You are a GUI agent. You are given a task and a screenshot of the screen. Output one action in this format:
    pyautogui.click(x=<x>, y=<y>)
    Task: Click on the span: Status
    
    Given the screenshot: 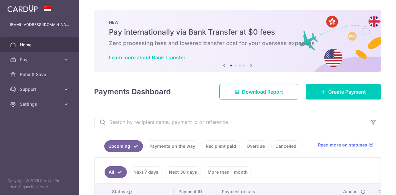 What is the action you would take?
    pyautogui.click(x=118, y=192)
    